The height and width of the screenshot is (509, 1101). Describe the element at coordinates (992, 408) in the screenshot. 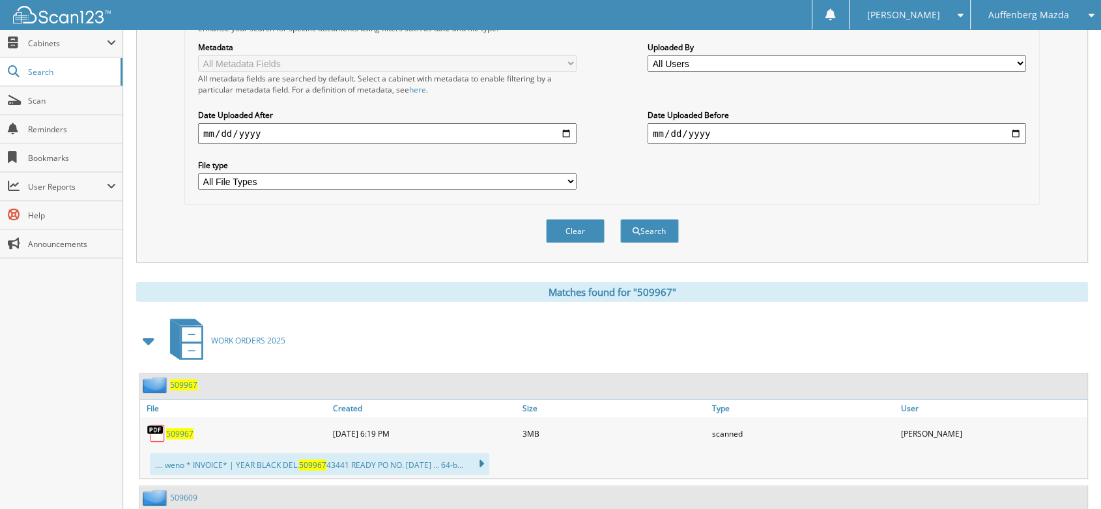

I see `a: User` at that location.